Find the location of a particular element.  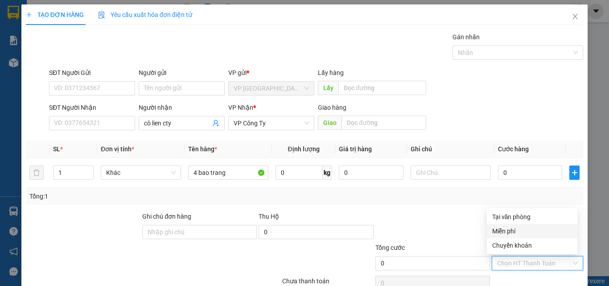

span: Định lượng is located at coordinates (303, 149).